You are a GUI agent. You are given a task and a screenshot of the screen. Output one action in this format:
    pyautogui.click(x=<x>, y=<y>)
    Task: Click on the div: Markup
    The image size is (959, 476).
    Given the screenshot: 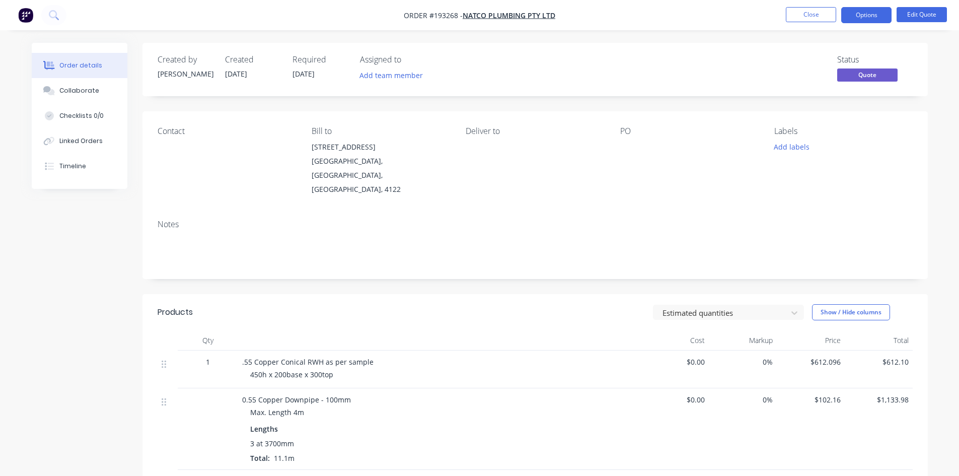 What is the action you would take?
    pyautogui.click(x=743, y=340)
    